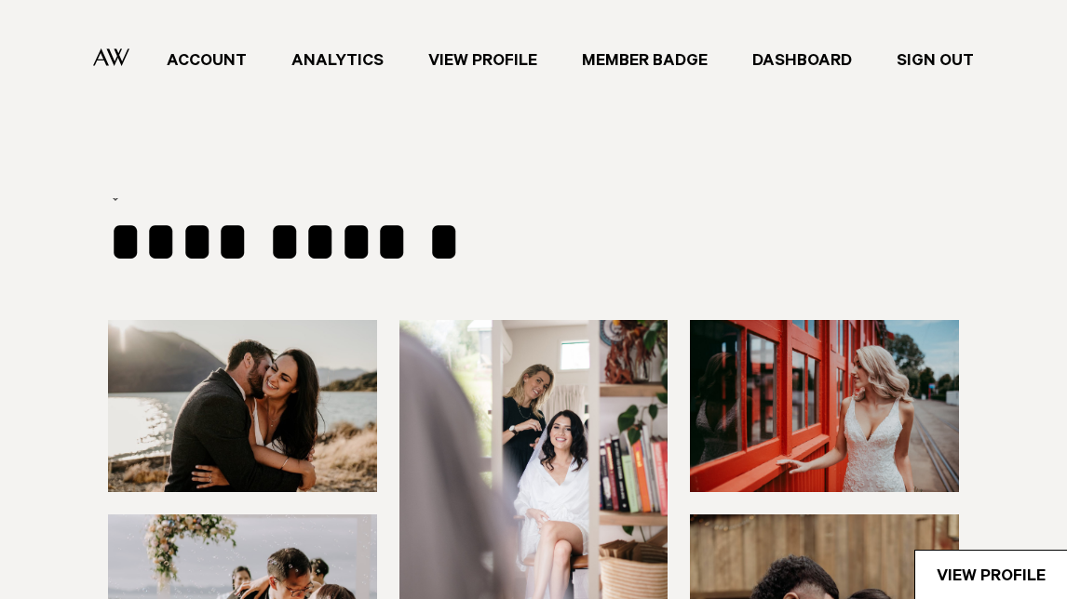  Describe the element at coordinates (824, 406) in the screenshot. I see `img: erUK1lDJEzJJnk39n7WsKaWyRp9RQrfUpbQA22NW.jpeg` at that location.